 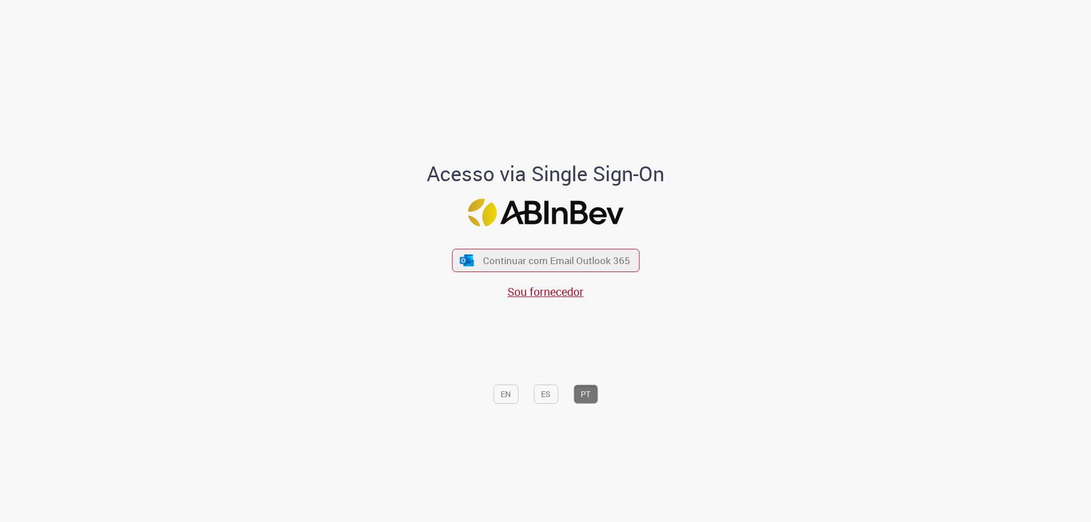 I want to click on button: ícone Azure/Microsoft 360 Continuar com Email Outlook 365, so click(x=545, y=260).